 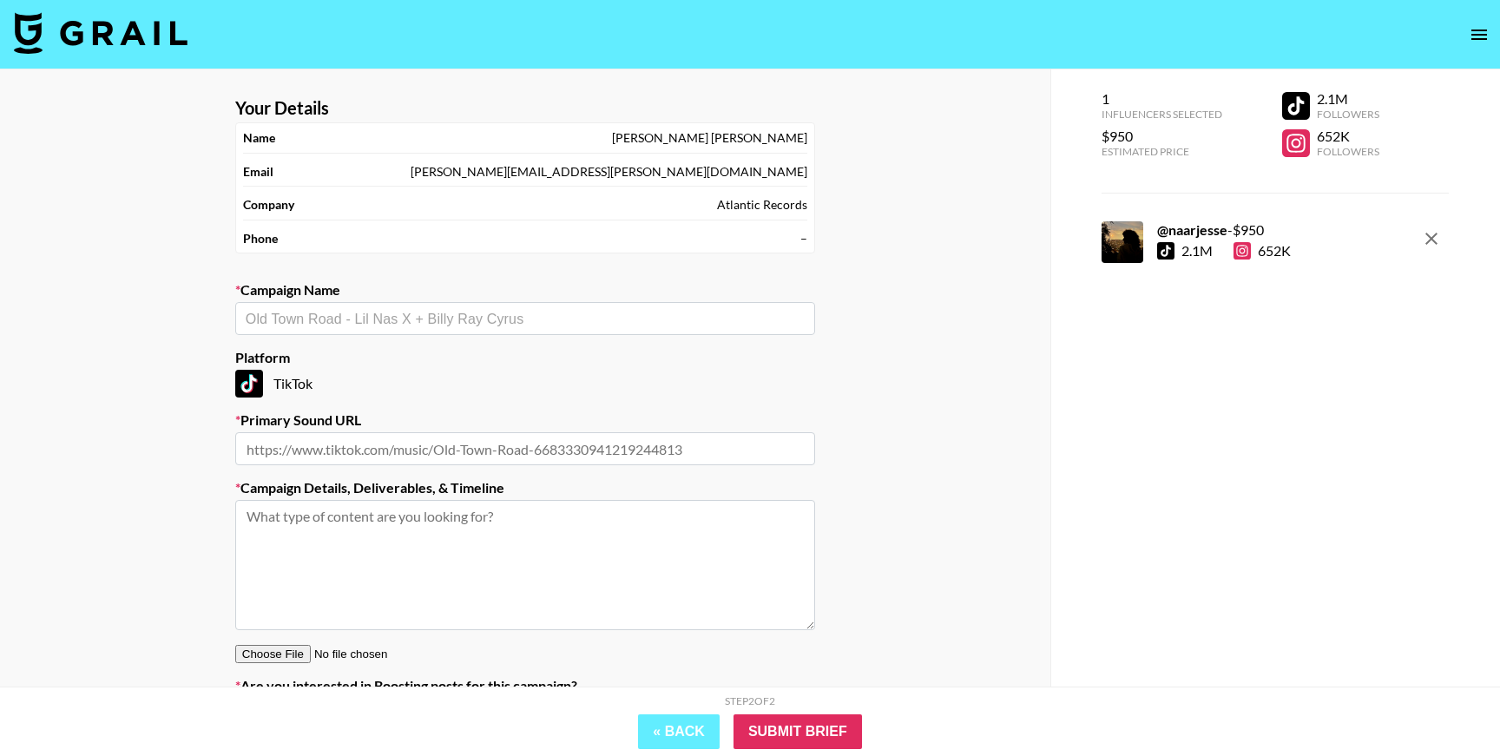 What do you see at coordinates (101, 33) in the screenshot?
I see `img: Grail Talent` at bounding box center [101, 33].